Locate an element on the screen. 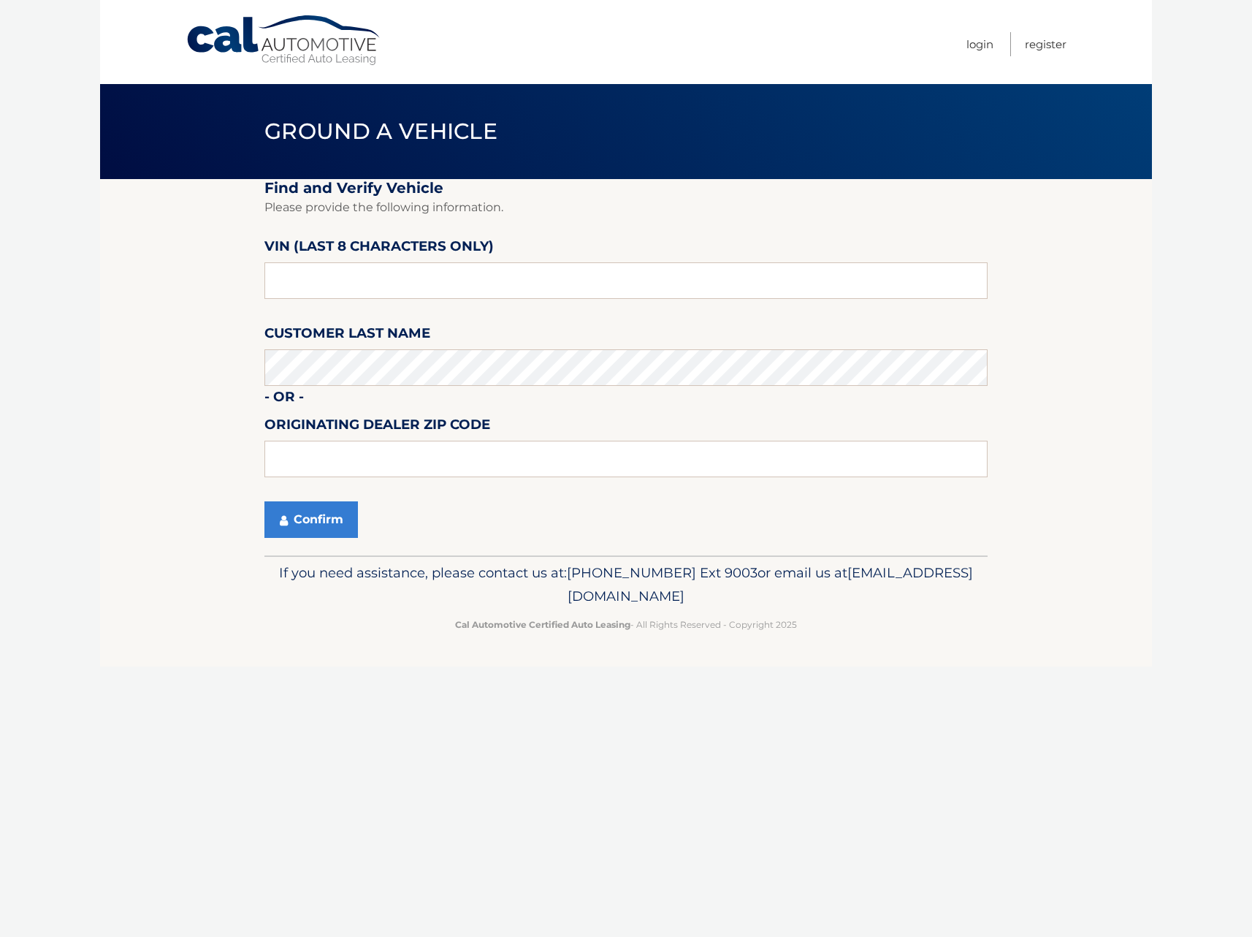 The image size is (1252, 937). label: Originating Dealer Zip Code is located at coordinates (377, 427).